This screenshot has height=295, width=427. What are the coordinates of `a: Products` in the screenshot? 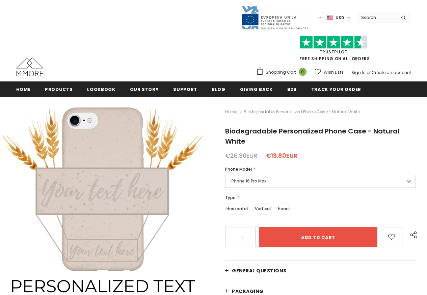 It's located at (59, 89).